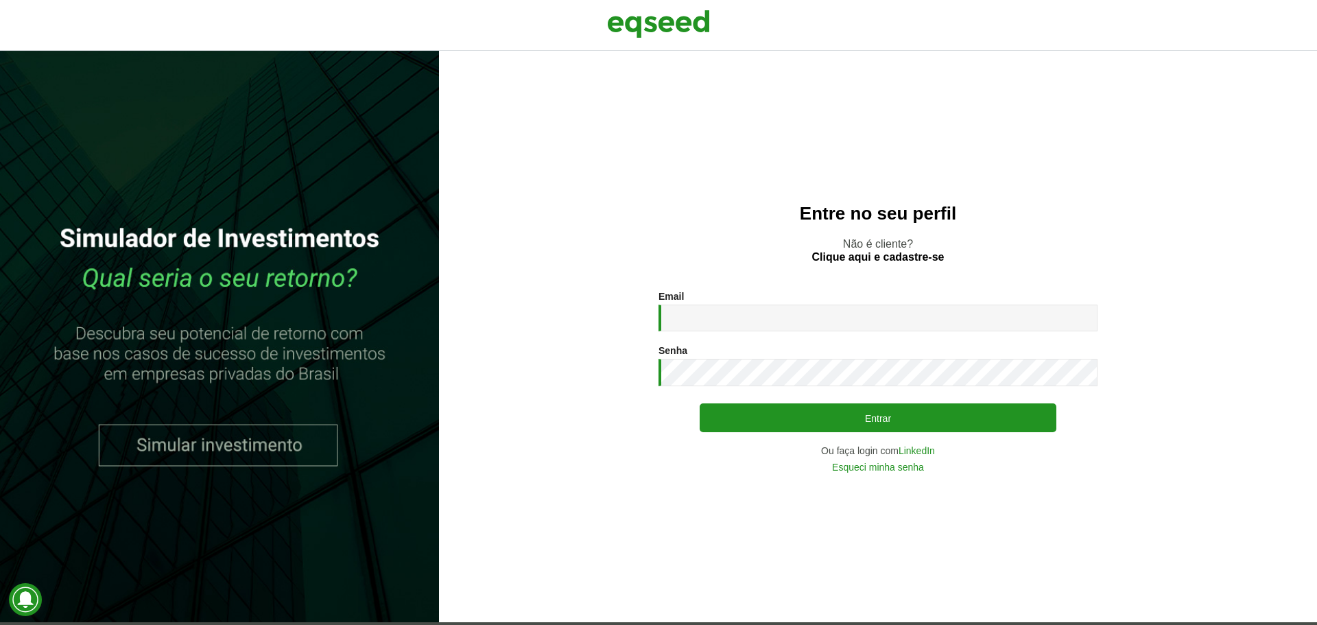 Image resolution: width=1317 pixels, height=625 pixels. Describe the element at coordinates (878, 213) in the screenshot. I see `h2: Entre no seu perfil` at that location.